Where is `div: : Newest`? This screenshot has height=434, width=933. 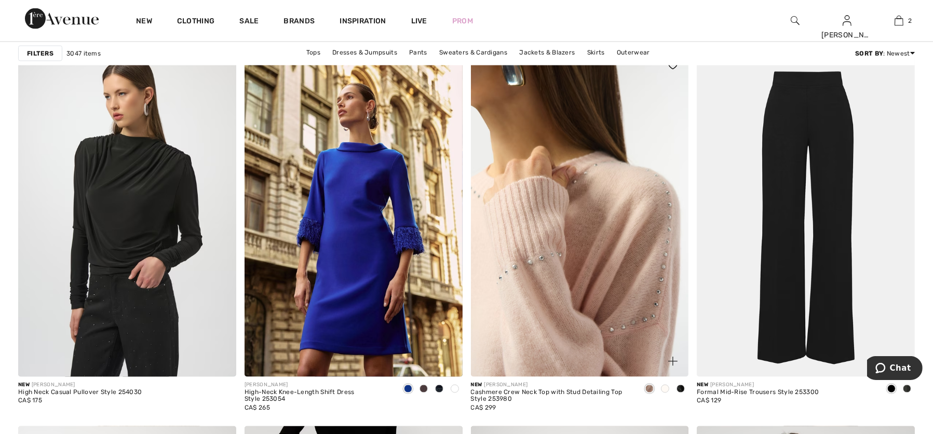
div: : Newest is located at coordinates (885, 53).